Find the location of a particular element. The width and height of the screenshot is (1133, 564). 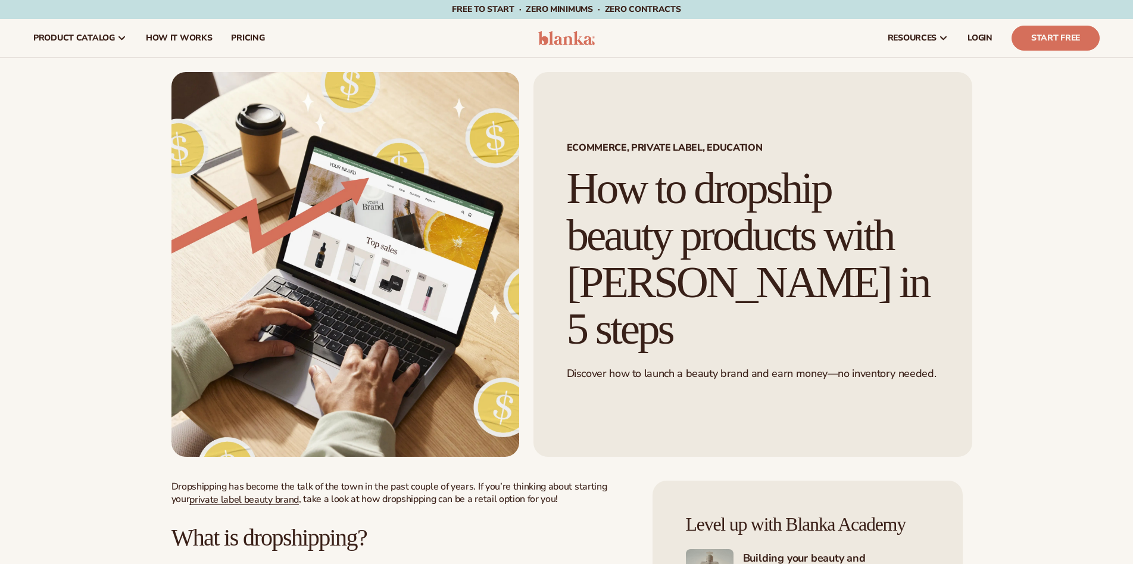

a: logo is located at coordinates (566, 38).